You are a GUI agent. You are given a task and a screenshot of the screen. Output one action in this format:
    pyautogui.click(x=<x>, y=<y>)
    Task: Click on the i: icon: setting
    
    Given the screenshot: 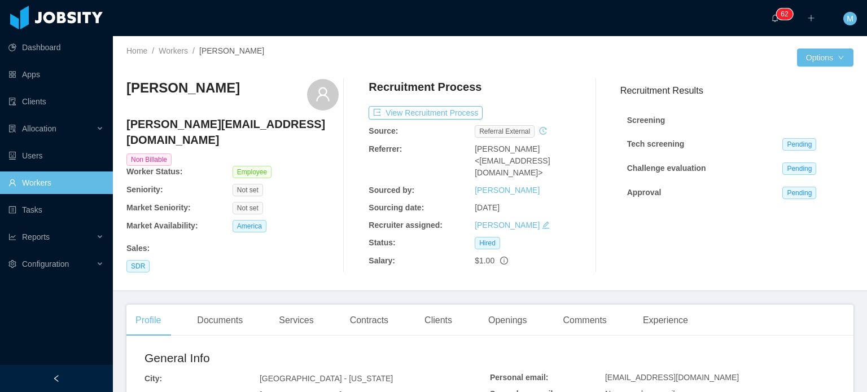 What is the action you would take?
    pyautogui.click(x=12, y=264)
    